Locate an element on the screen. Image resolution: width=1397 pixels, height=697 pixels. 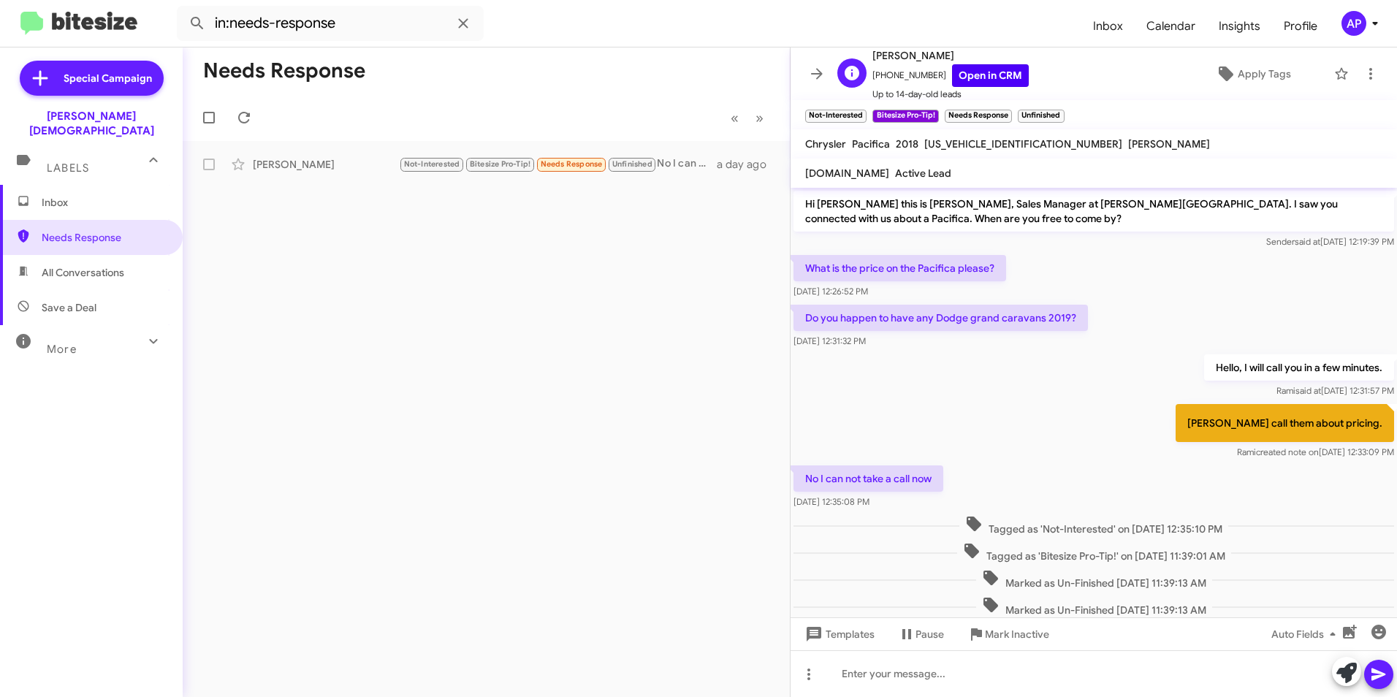
span: Unfinished is located at coordinates (632, 164).